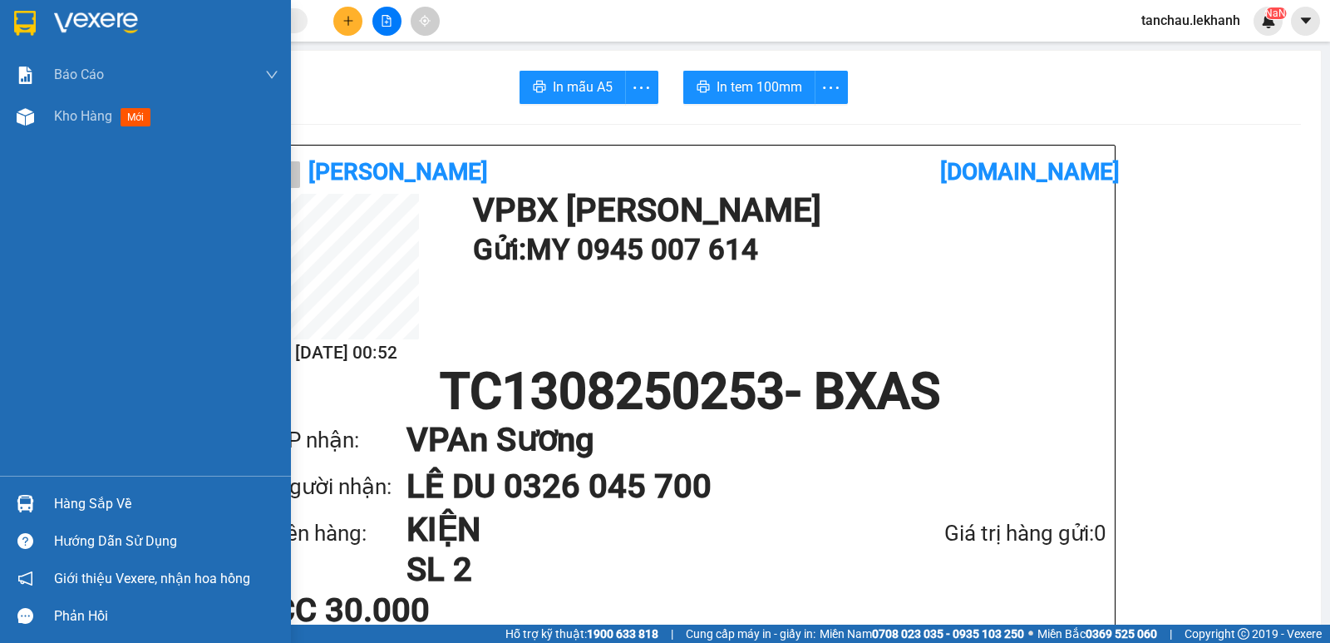  Describe the element at coordinates (631, 569) in the screenshot. I see `h1: SL 2` at that location.